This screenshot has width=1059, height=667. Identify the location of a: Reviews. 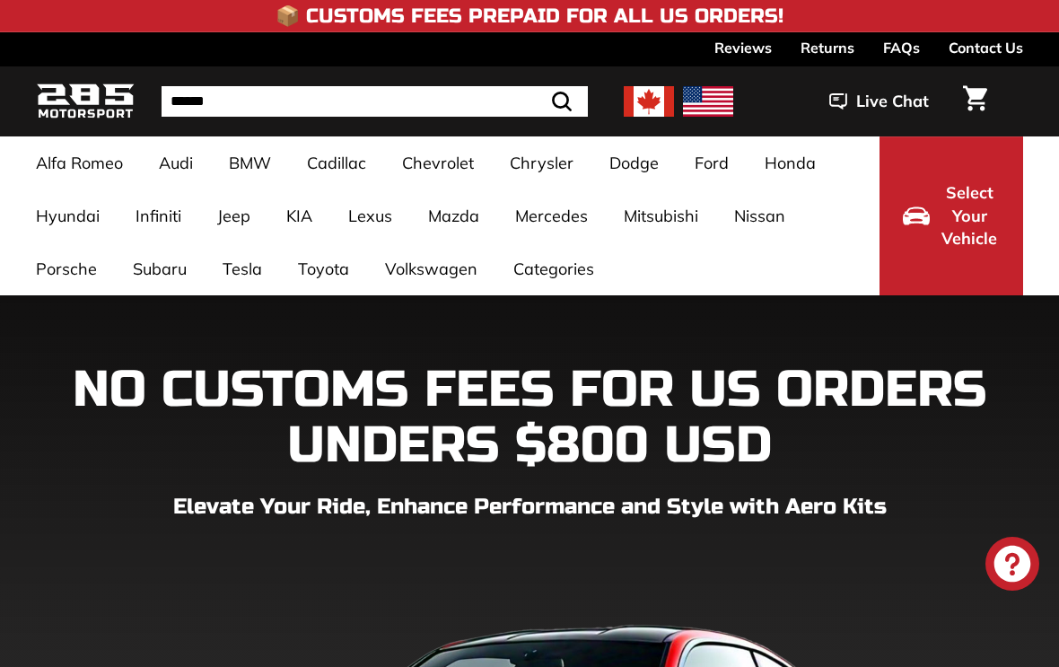
(743, 48).